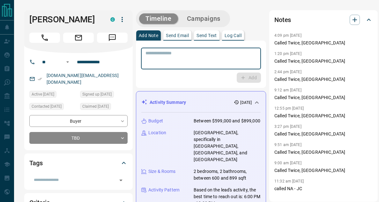 This screenshot has height=202, width=379. Describe the element at coordinates (156, 121) in the screenshot. I see `p: Budget` at that location.